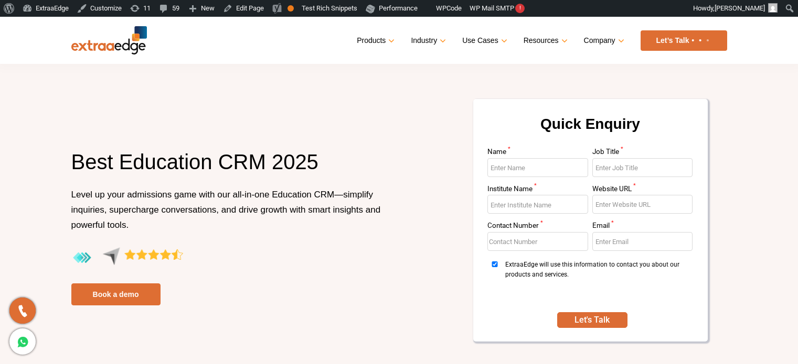  What do you see at coordinates (374, 40) in the screenshot?
I see `a: Products` at bounding box center [374, 40].